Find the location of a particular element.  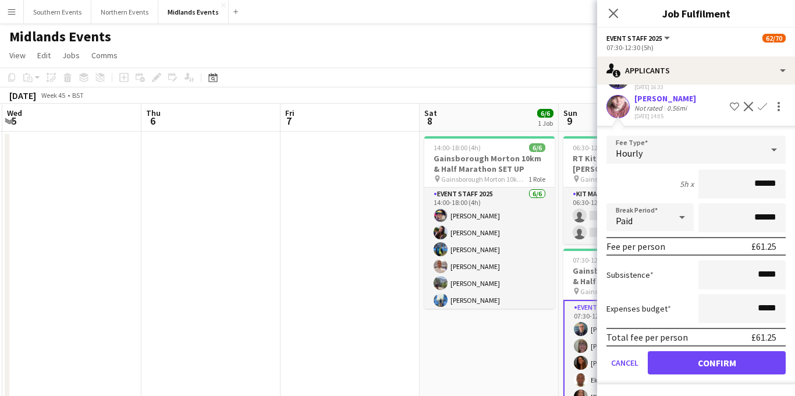

span: Wed is located at coordinates (15, 113).